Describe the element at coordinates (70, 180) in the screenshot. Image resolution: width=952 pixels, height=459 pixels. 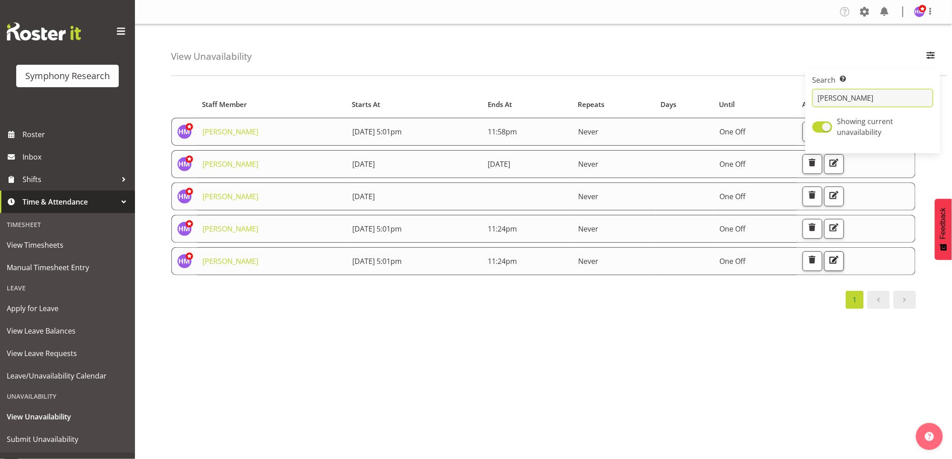
I see `span: Shifts` at that location.